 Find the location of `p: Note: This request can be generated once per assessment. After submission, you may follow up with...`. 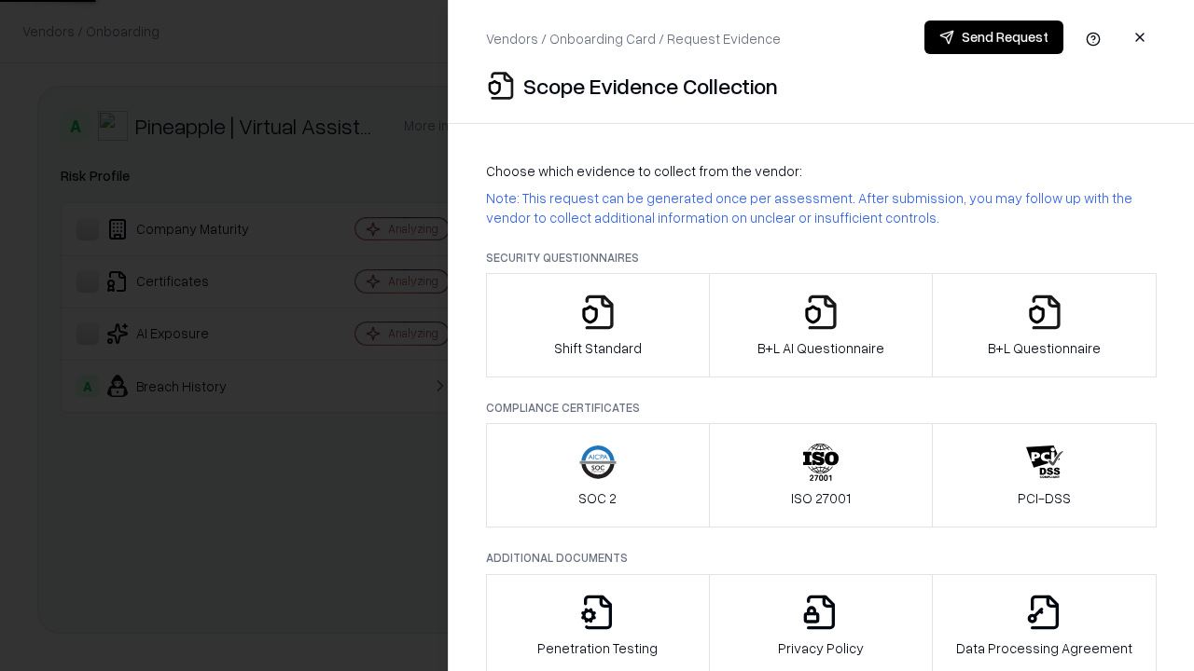

p: Note: This request can be generated once per assessment. After submission, you may follow up with... is located at coordinates (821, 208).